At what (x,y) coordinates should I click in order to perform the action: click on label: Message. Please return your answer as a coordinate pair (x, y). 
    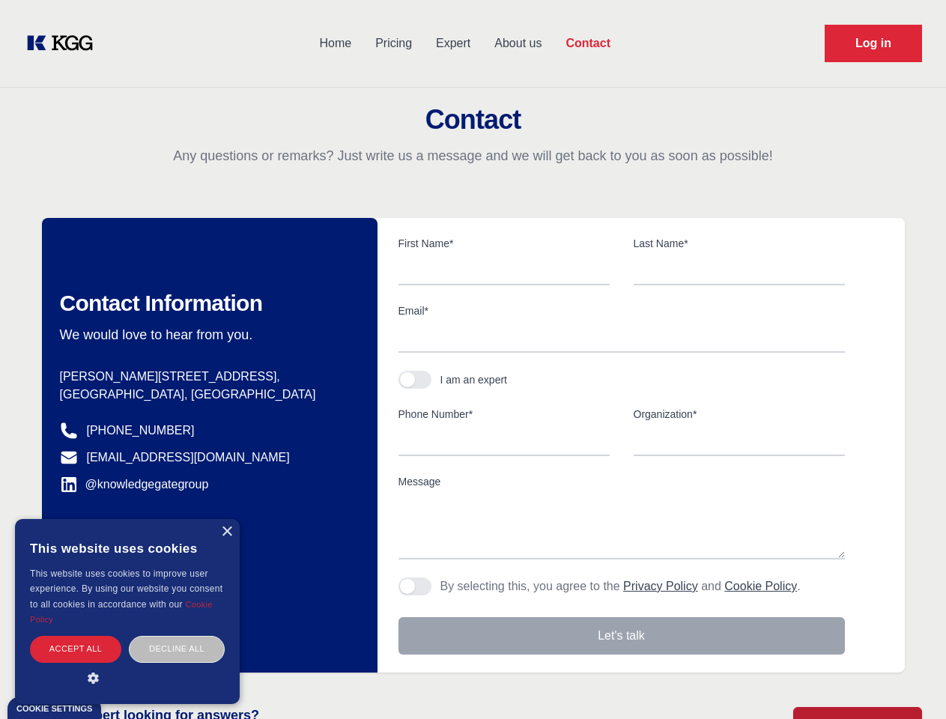
    Looking at the image, I should click on (622, 482).